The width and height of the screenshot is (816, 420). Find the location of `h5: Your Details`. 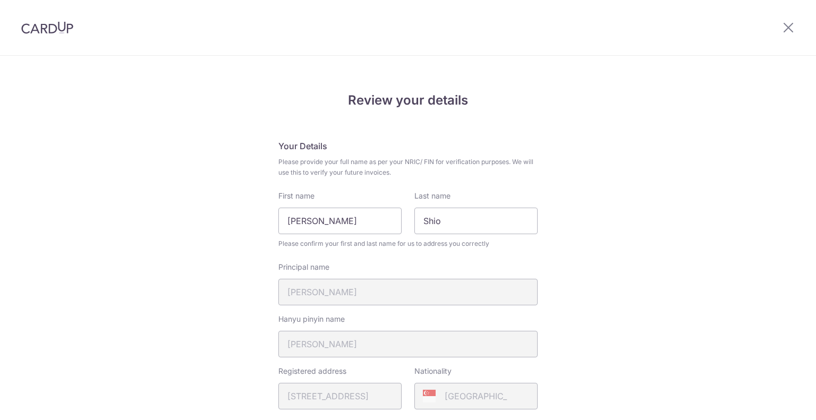

h5: Your Details is located at coordinates (408, 146).